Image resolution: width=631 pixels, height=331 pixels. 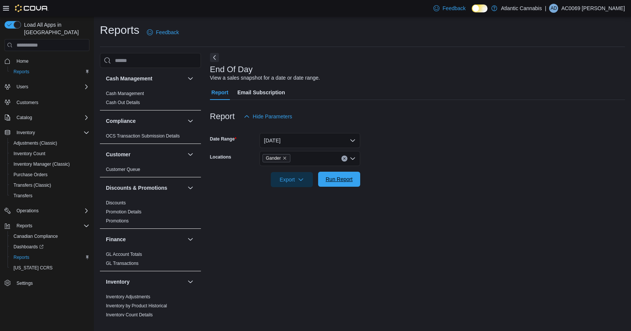 What do you see at coordinates (116, 239) in the screenshot?
I see `h3: Finance` at bounding box center [116, 239].